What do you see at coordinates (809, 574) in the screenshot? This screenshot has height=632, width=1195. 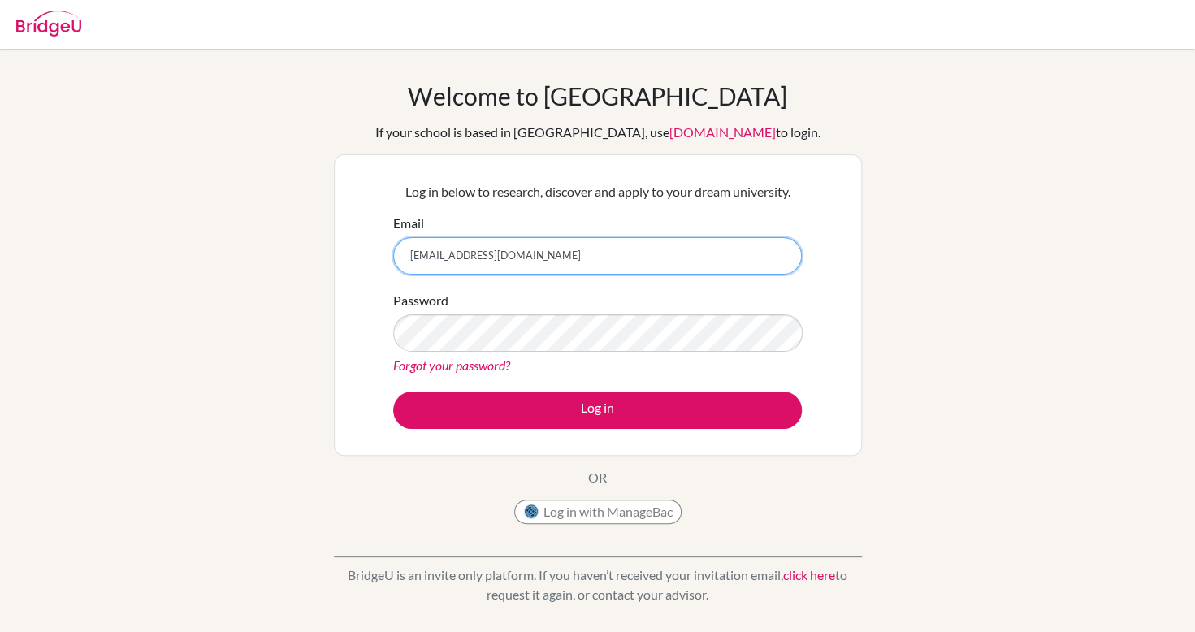 I see `a: click here` at bounding box center [809, 574].